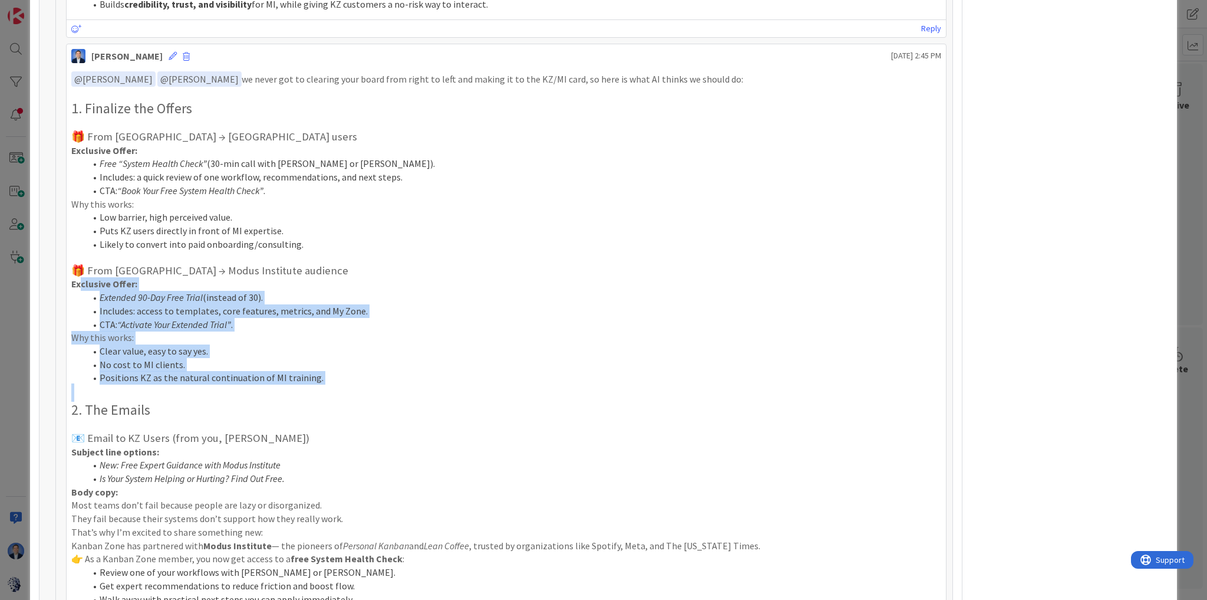 The height and width of the screenshot is (600, 1207). Describe the element at coordinates (506, 108) in the screenshot. I see `h2: 1. Finalize the Offers` at that location.